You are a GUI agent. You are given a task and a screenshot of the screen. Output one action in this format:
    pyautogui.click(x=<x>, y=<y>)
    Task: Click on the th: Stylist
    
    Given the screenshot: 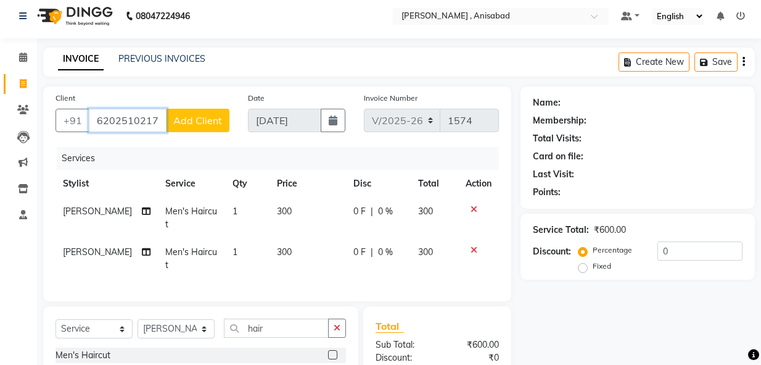 What is the action you would take?
    pyautogui.click(x=107, y=183)
    